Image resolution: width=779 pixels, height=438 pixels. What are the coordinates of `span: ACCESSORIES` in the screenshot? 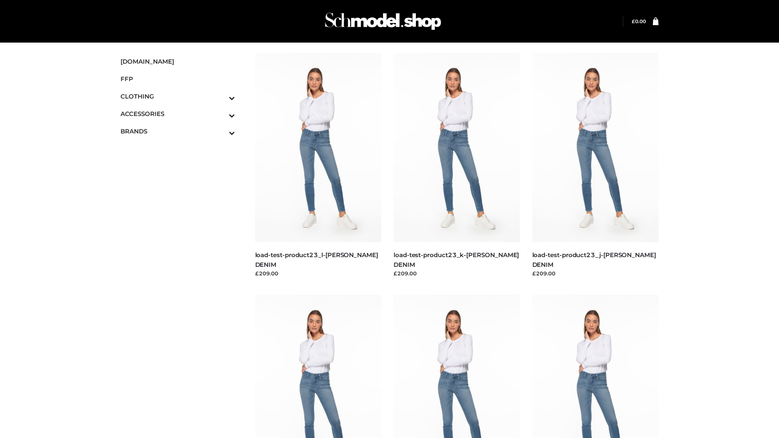 It's located at (178, 114).